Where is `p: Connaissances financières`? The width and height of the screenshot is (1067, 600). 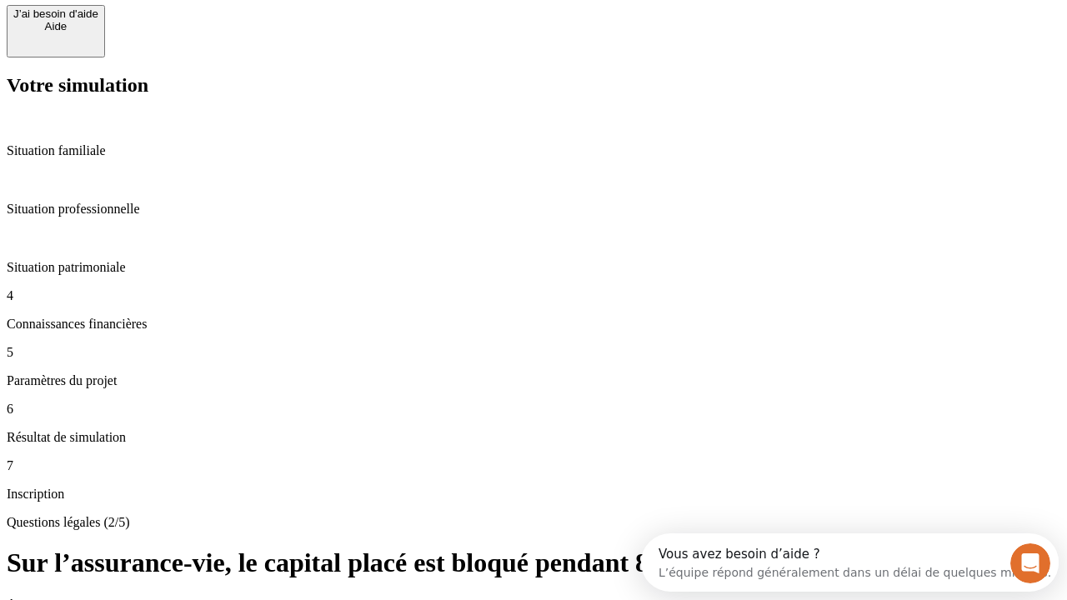 p: Connaissances financières is located at coordinates (534, 324).